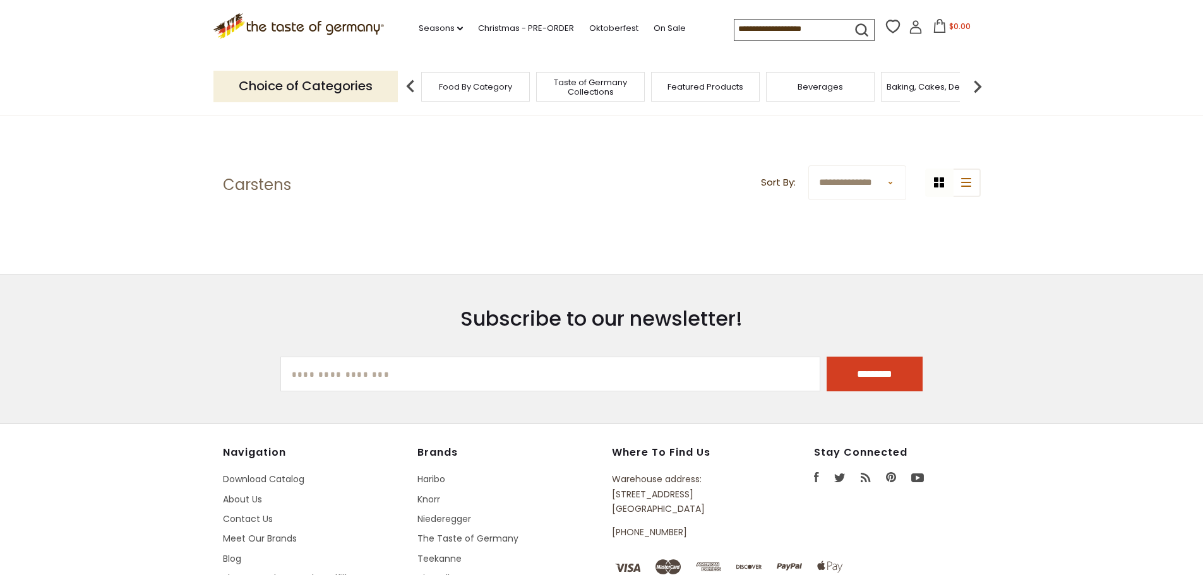  Describe the element at coordinates (243, 500) in the screenshot. I see `a: About Us` at that location.